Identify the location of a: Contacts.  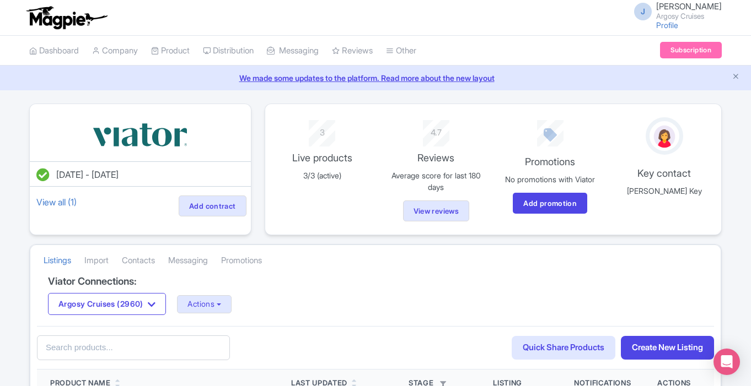
(138, 261).